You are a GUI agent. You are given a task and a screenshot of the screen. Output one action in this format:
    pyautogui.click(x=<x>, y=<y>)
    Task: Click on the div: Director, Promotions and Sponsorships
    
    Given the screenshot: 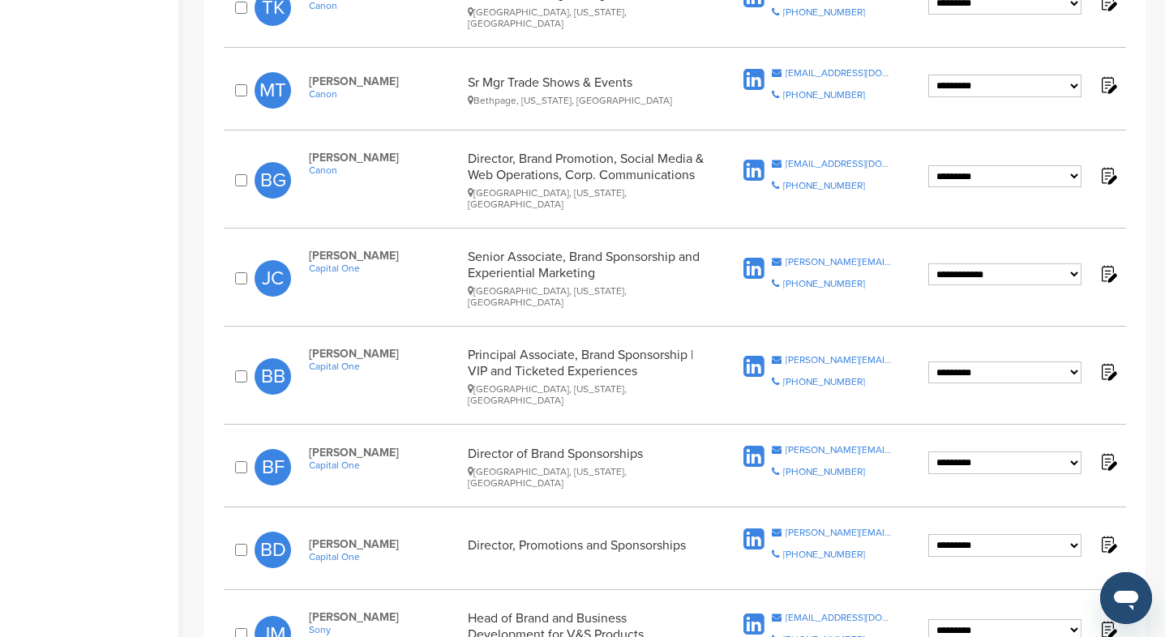 What is the action you would take?
    pyautogui.click(x=586, y=550)
    